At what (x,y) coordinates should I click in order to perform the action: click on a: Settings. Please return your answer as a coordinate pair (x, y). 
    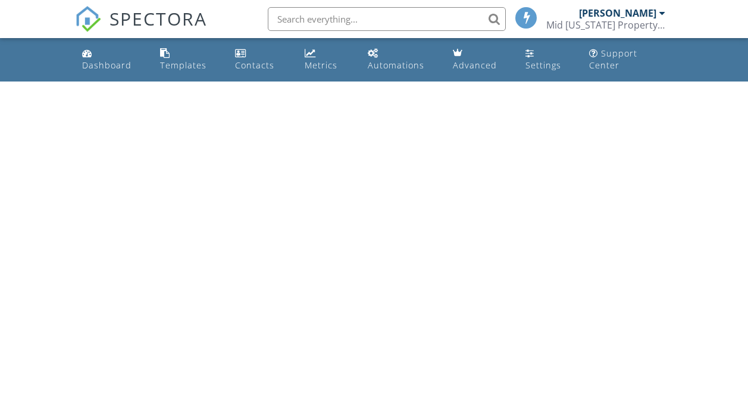
    Looking at the image, I should click on (548, 60).